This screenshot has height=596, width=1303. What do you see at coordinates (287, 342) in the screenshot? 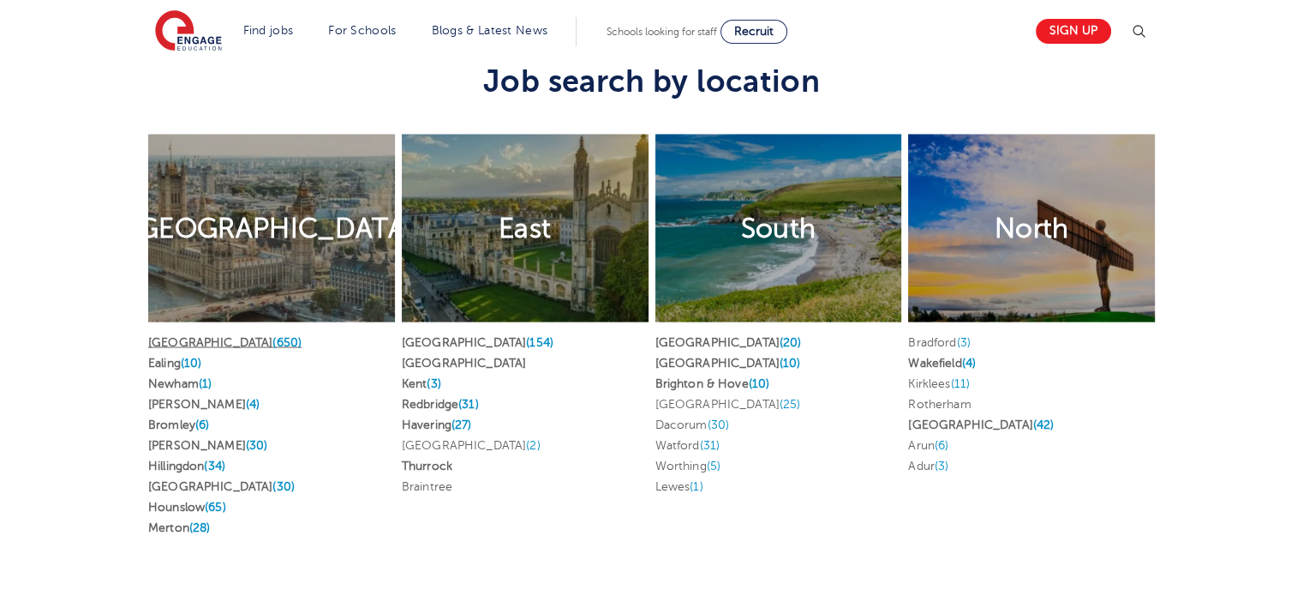
I see `span: (650)` at bounding box center [287, 342].